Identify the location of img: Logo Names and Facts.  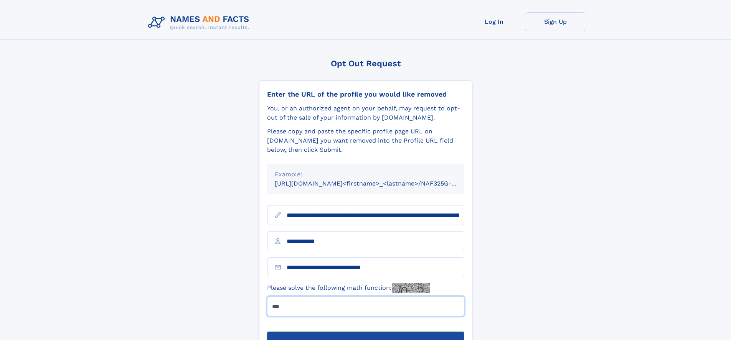
(200, 23).